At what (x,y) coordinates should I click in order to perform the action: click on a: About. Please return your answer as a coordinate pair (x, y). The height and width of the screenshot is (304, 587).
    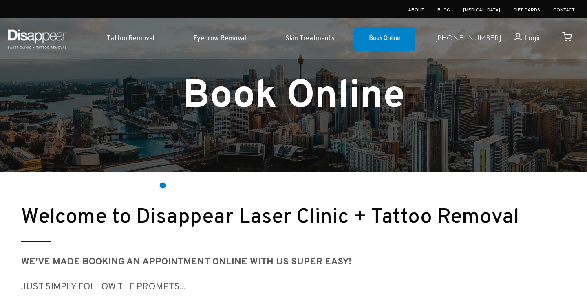
    Looking at the image, I should click on (416, 10).